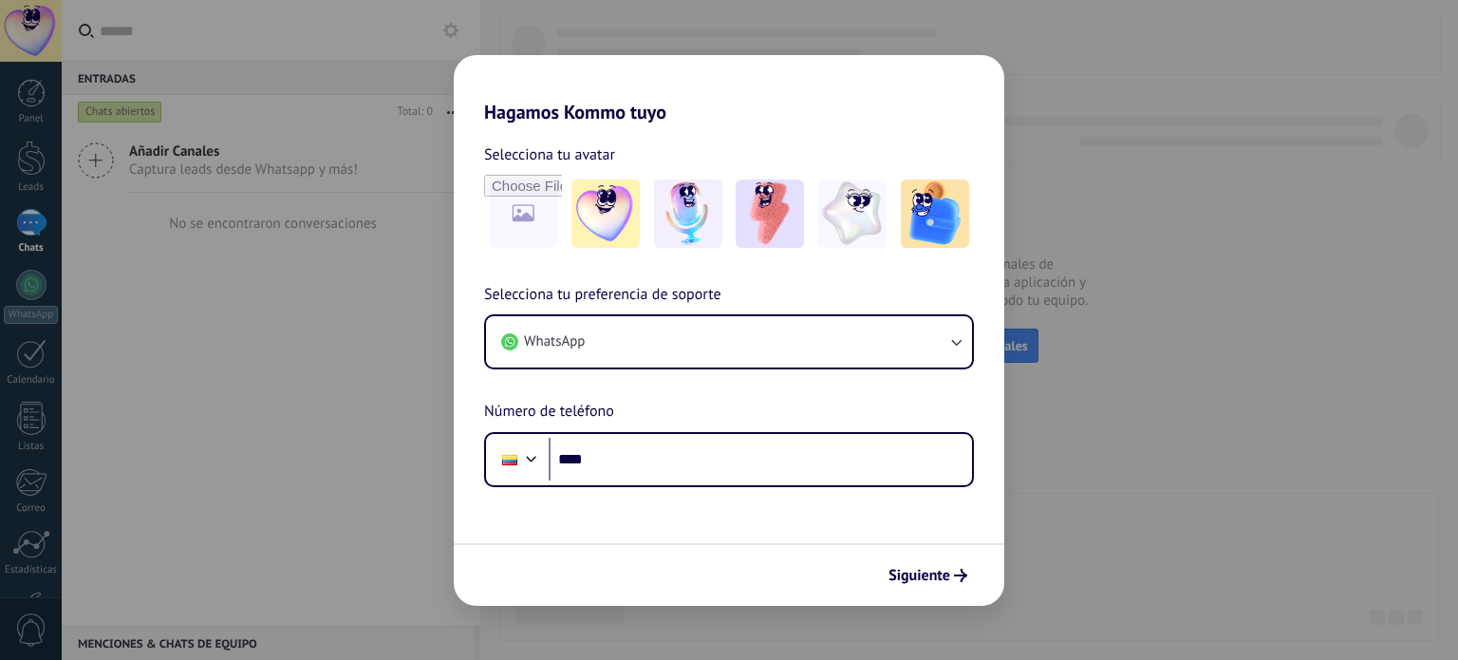 The image size is (1458, 660). I want to click on img: -4.jpeg, so click(853, 214).